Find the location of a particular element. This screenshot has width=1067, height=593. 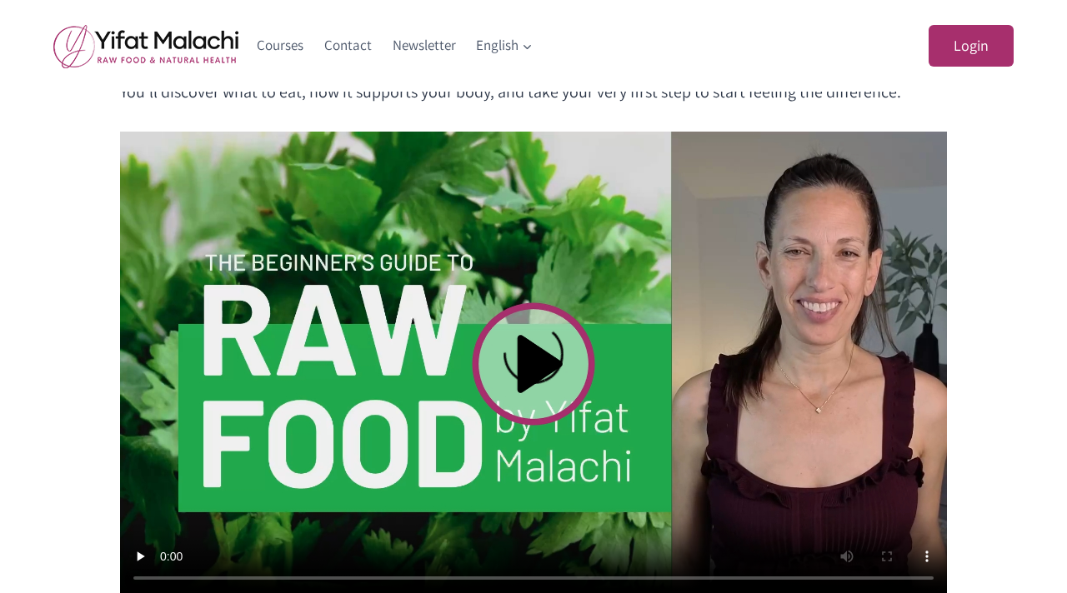

a: Login is located at coordinates (971, 46).